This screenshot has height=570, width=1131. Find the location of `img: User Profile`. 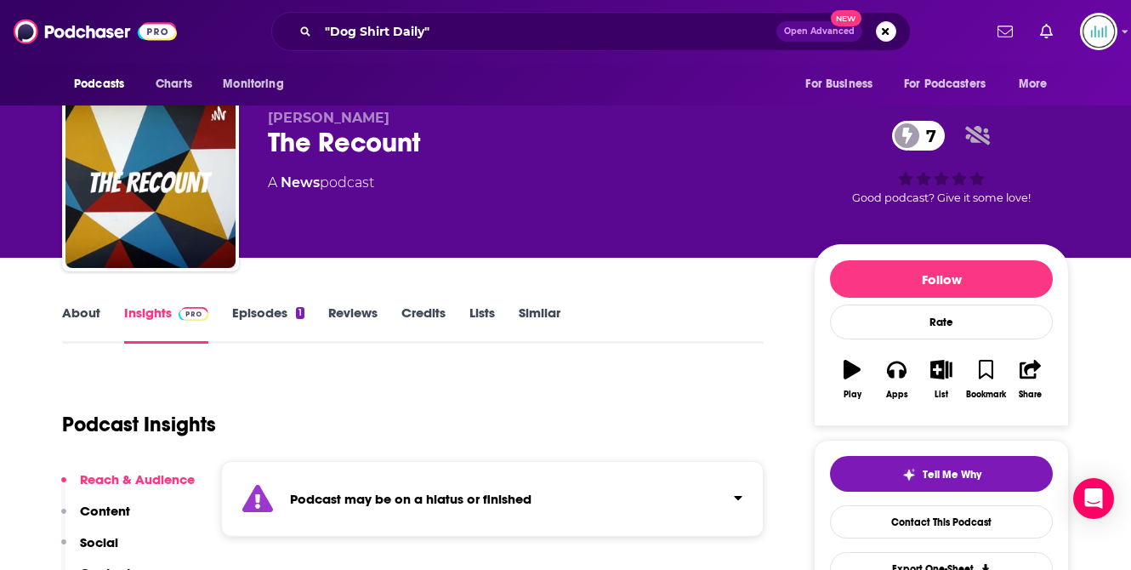

img: User Profile is located at coordinates (1098, 31).